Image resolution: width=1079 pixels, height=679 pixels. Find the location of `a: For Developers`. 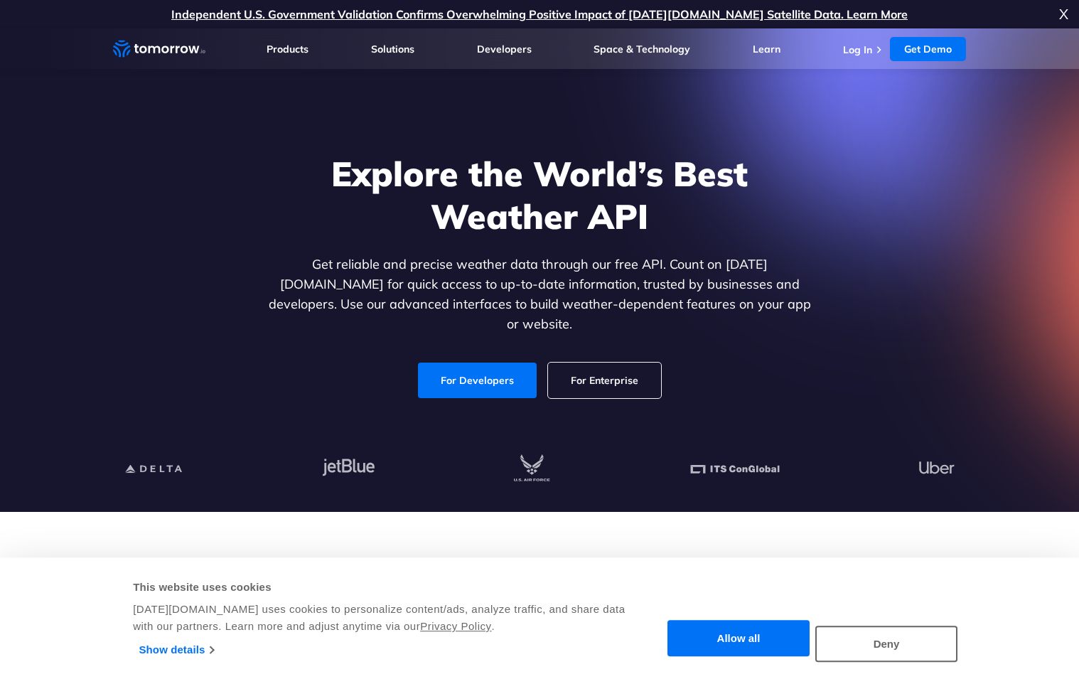

a: For Developers is located at coordinates (477, 380).